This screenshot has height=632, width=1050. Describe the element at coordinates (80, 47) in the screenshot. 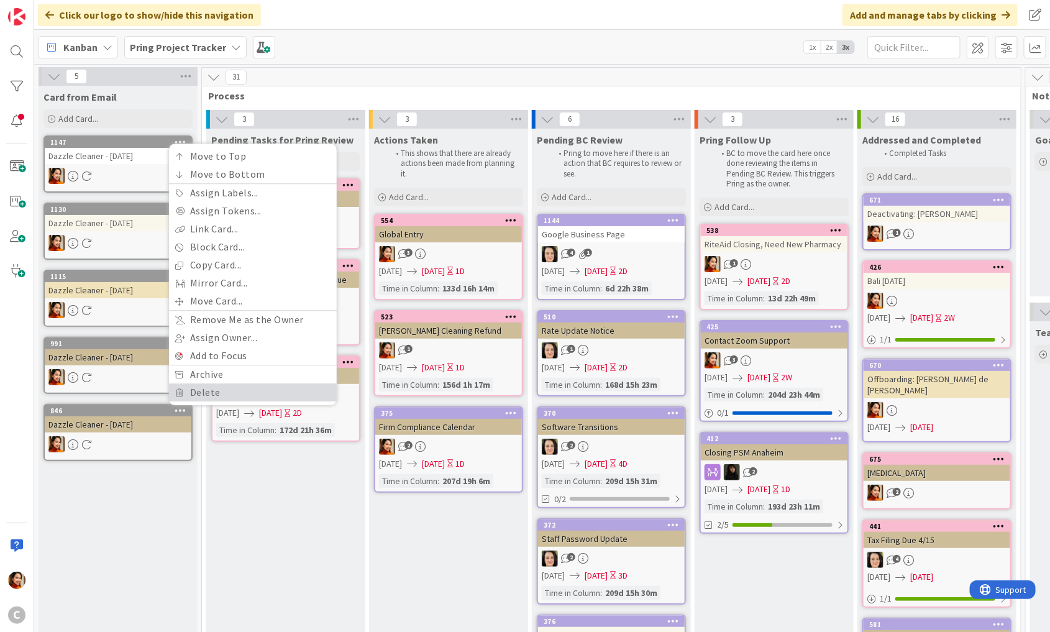

I see `span: Kanban` at that location.